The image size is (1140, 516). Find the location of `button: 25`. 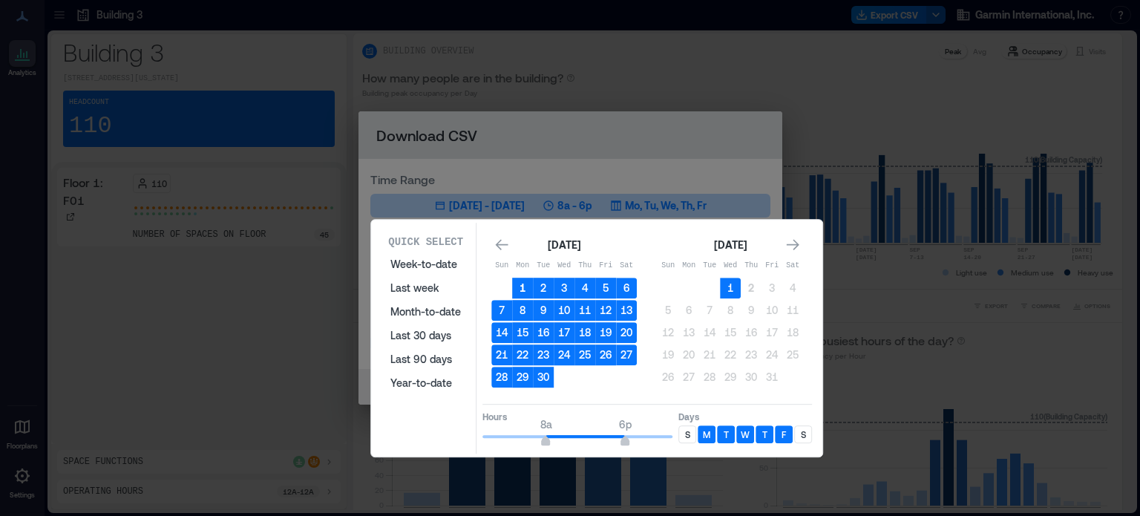

button: 25 is located at coordinates (792, 355).